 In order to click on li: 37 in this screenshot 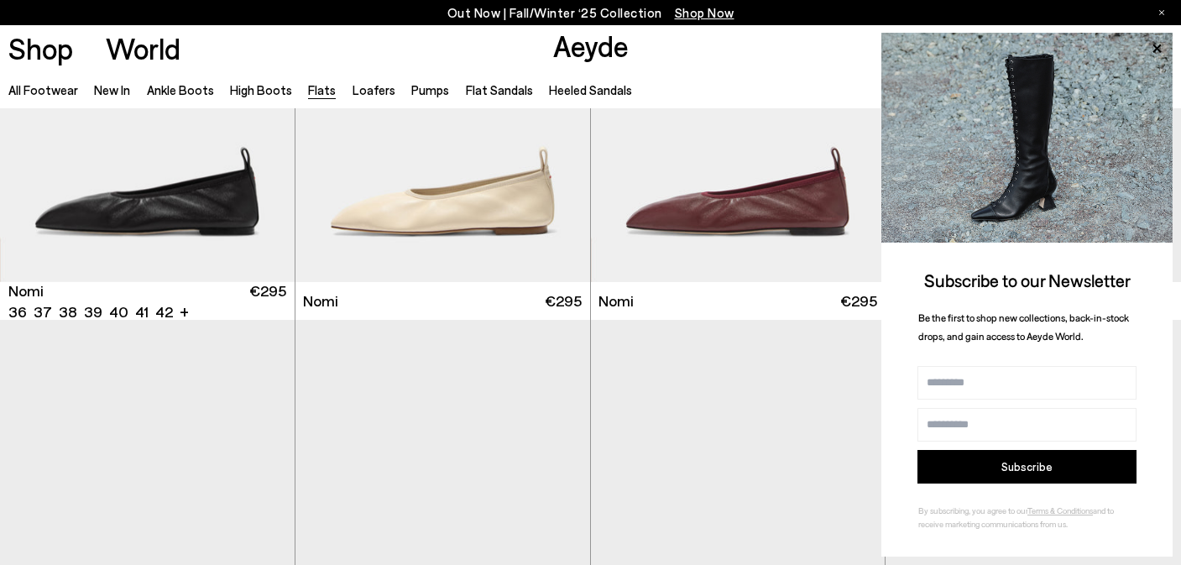, I will do `click(43, 311)`.